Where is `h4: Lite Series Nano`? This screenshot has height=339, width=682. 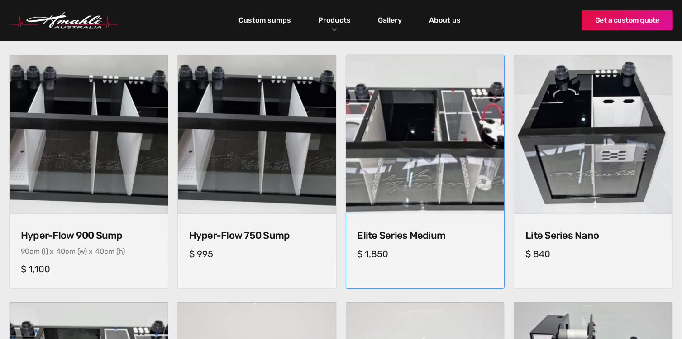 h4: Lite Series Nano is located at coordinates (593, 235).